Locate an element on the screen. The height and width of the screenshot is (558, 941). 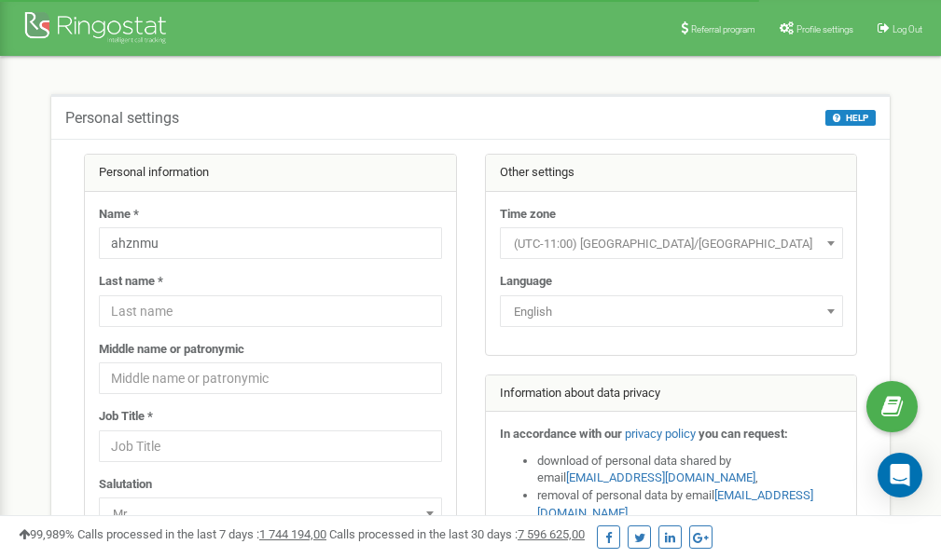
input: Last name is located at coordinates (270, 311).